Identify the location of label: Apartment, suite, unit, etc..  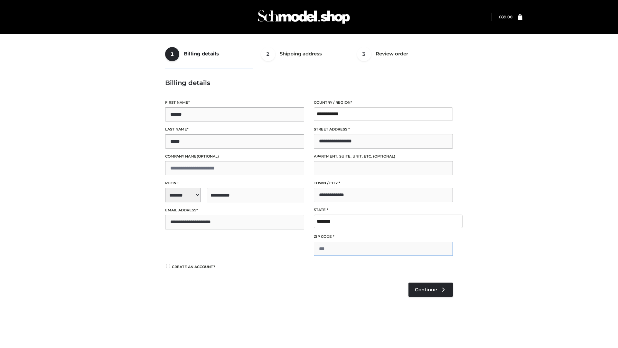
(383, 156).